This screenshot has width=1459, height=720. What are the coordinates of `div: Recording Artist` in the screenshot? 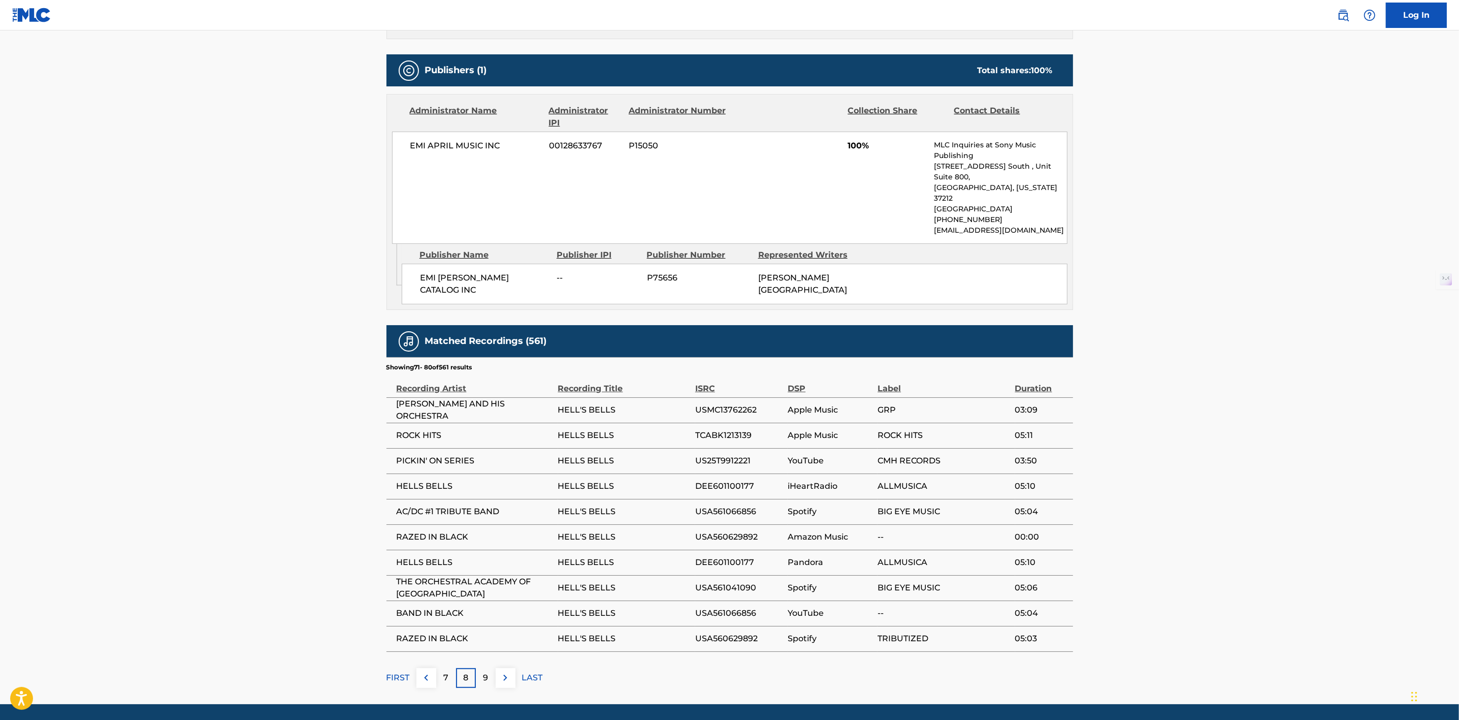 It's located at (475, 383).